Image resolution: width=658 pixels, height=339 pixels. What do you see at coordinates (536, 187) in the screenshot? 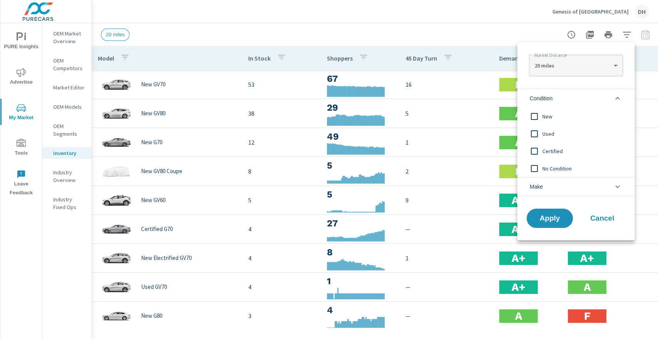
I see `span: Make` at bounding box center [536, 187].